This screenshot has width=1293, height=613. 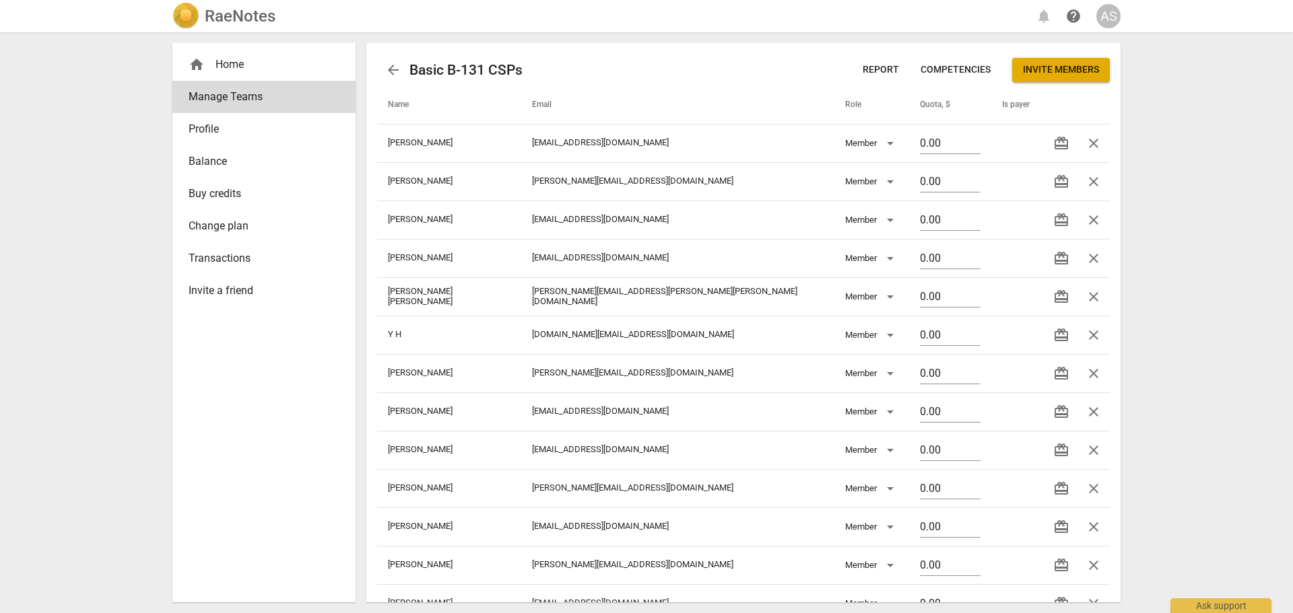 I want to click on span: Role, so click(x=861, y=105).